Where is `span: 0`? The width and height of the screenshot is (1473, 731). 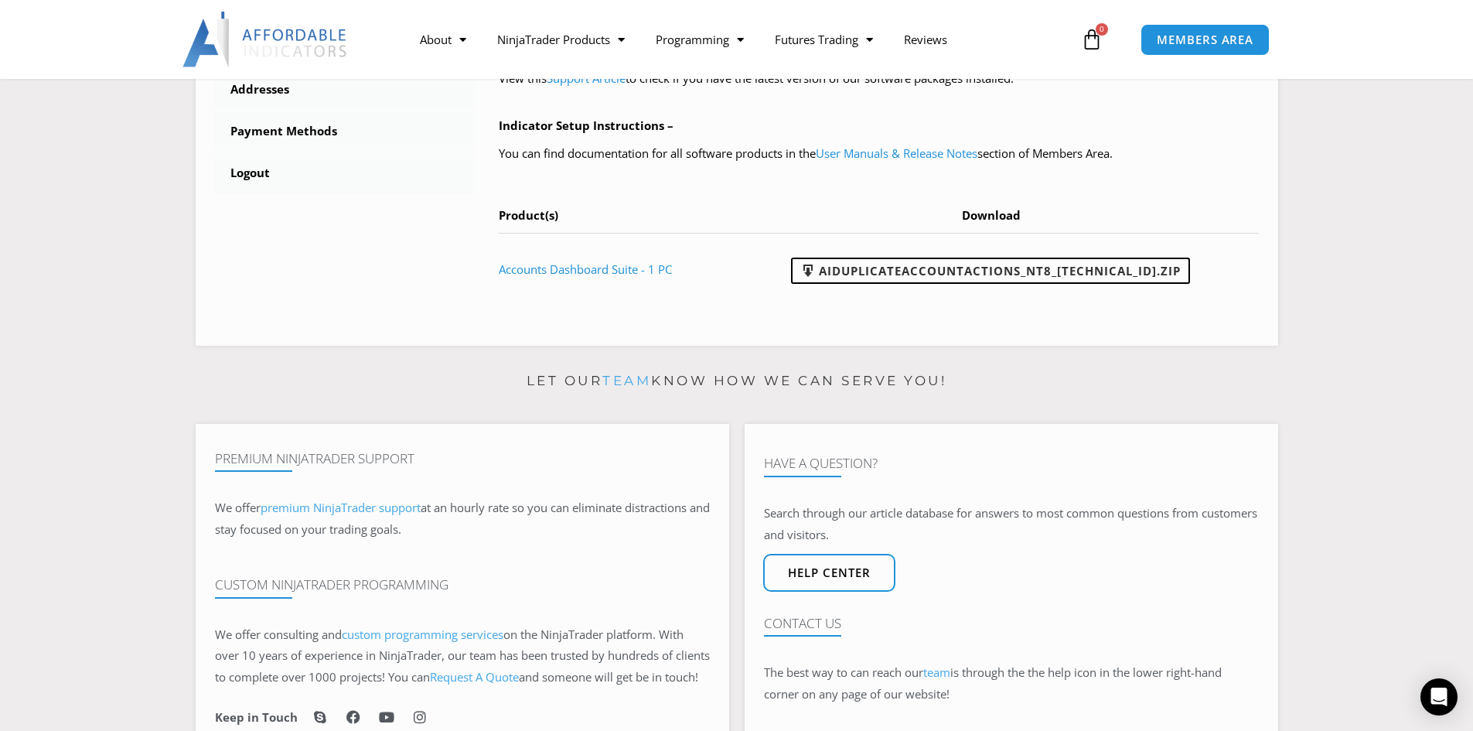
span: 0 is located at coordinates (1102, 29).